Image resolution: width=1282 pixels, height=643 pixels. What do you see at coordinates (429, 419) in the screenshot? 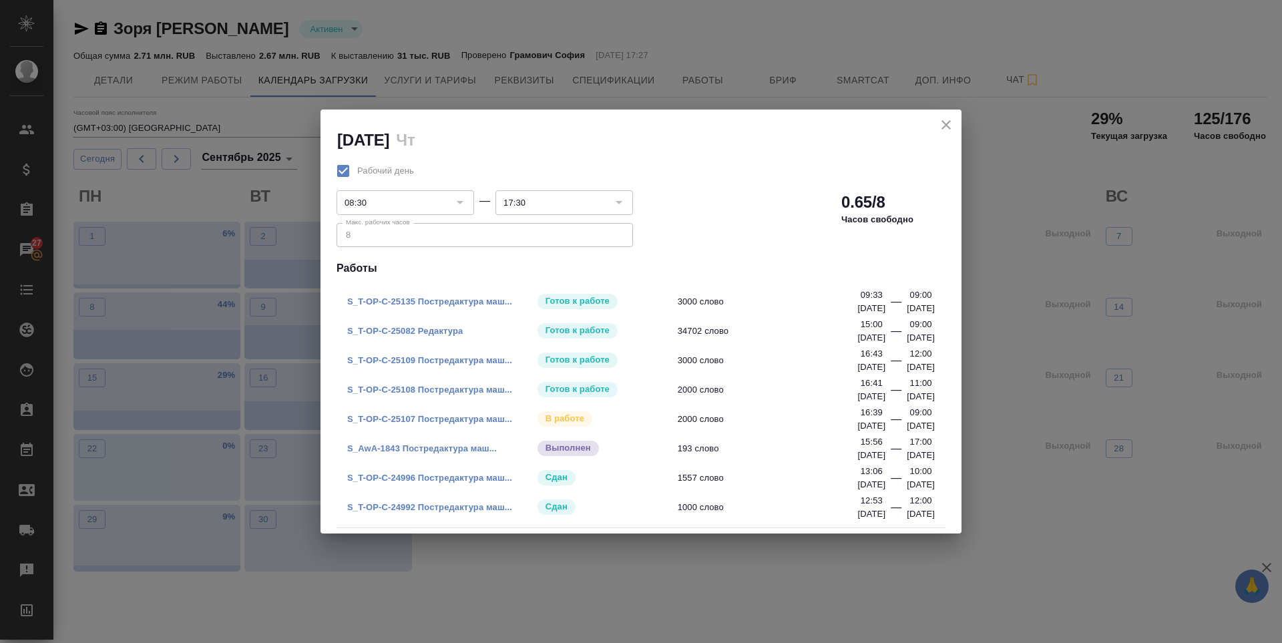
I see `a: S_T-OP-C-25107 Постредактура маш...` at bounding box center [429, 419].